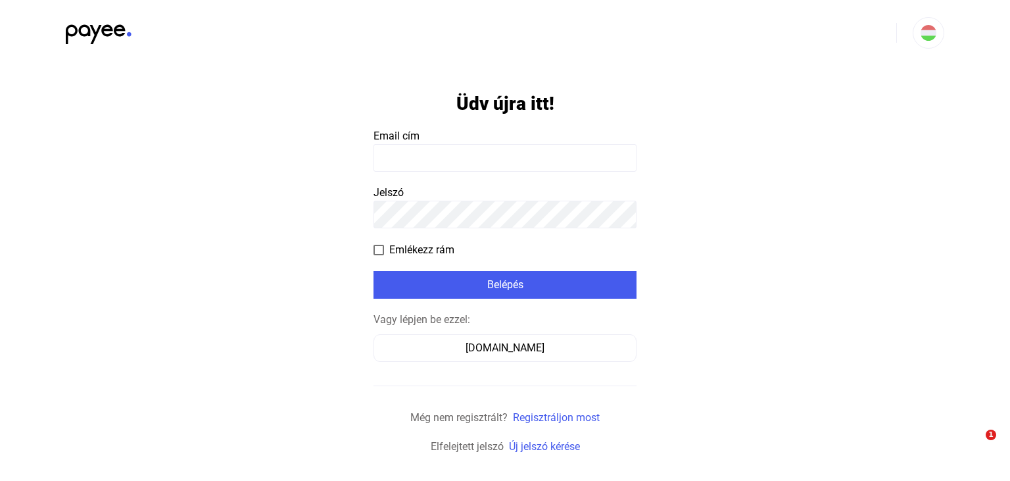  What do you see at coordinates (397, 136) in the screenshot?
I see `span: Email cím` at bounding box center [397, 136].